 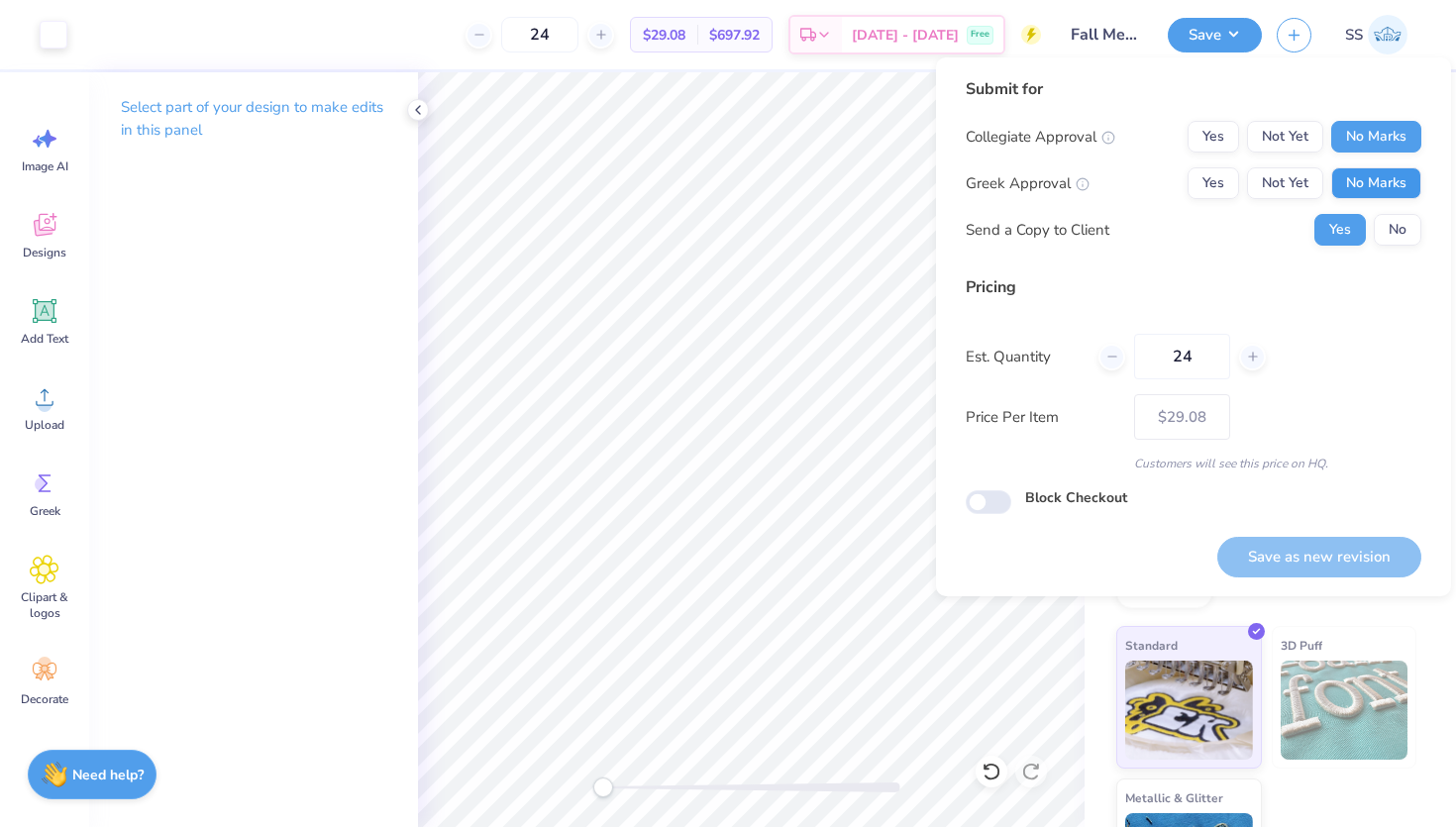 I want to click on button: No, so click(x=1398, y=230).